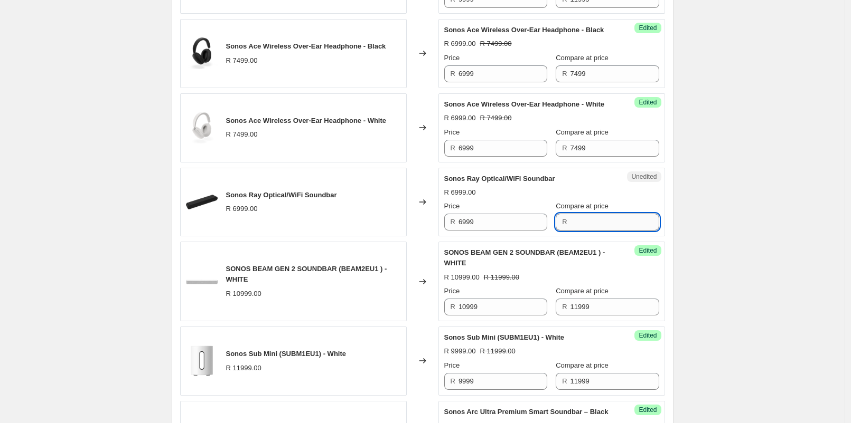 The height and width of the screenshot is (423, 851). Describe the element at coordinates (202, 128) in the screenshot. I see `img: 1_8fc98f94-1a2f-4a95-9578-80100033df60_80x.webp` at that location.